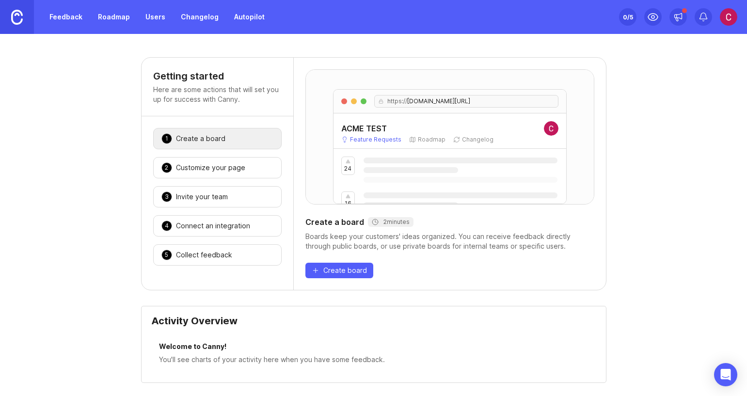  Describe the element at coordinates (167, 168) in the screenshot. I see `div: 2` at that location.